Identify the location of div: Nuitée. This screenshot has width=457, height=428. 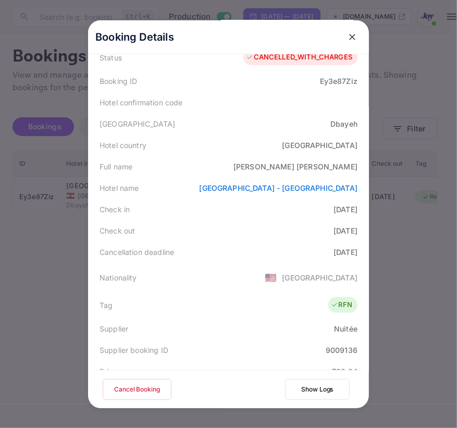
(346, 328).